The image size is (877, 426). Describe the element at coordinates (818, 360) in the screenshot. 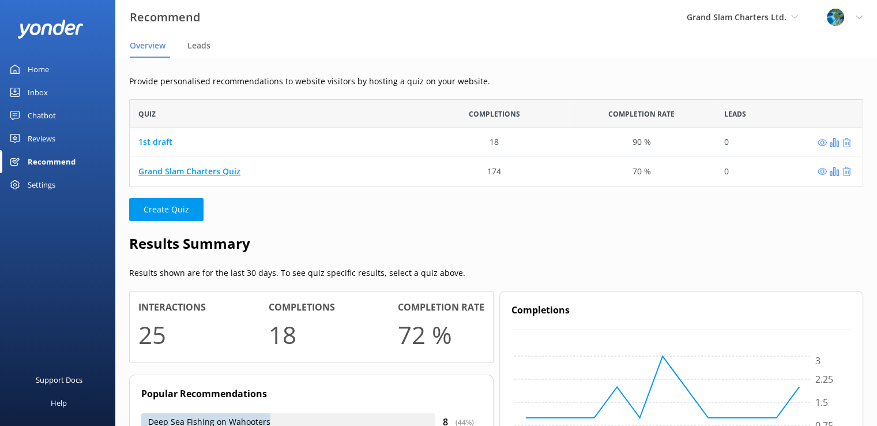

I see `tspan: 3` at that location.